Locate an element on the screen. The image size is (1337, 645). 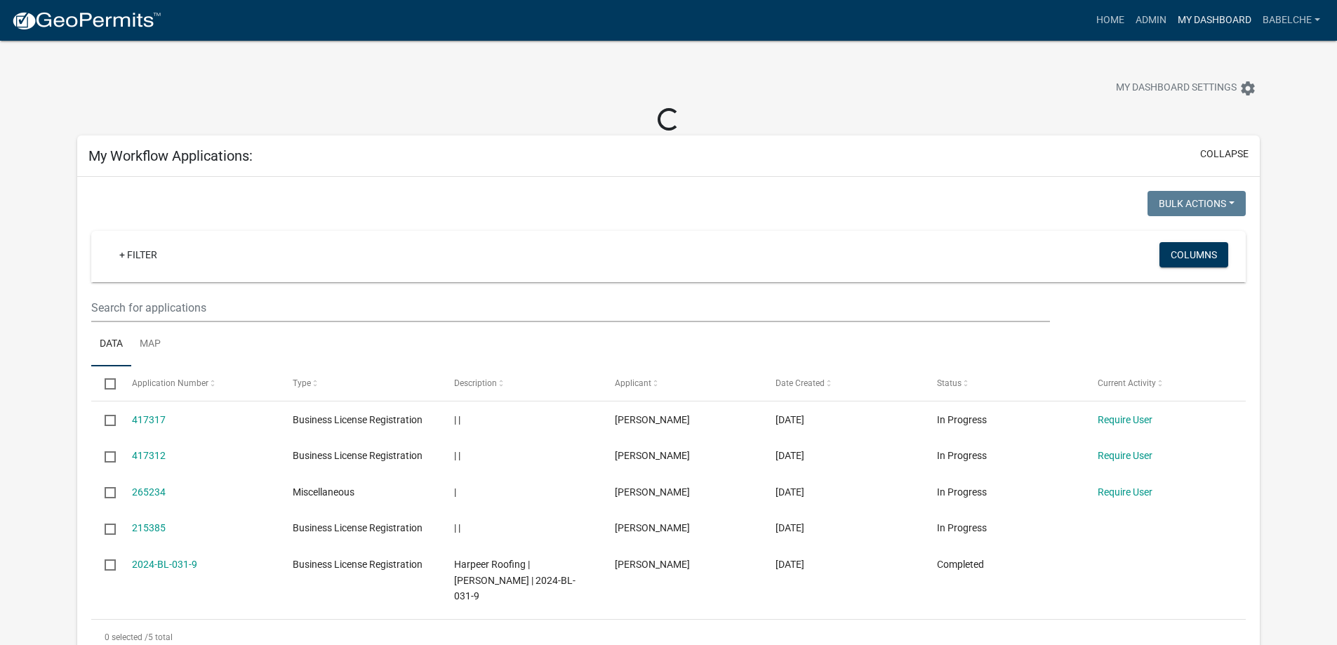
span: Miscellaneous is located at coordinates (324, 492).